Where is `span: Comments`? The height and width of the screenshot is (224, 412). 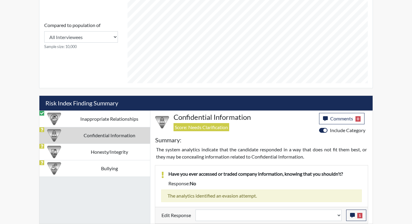
span: Comments is located at coordinates (341, 118).